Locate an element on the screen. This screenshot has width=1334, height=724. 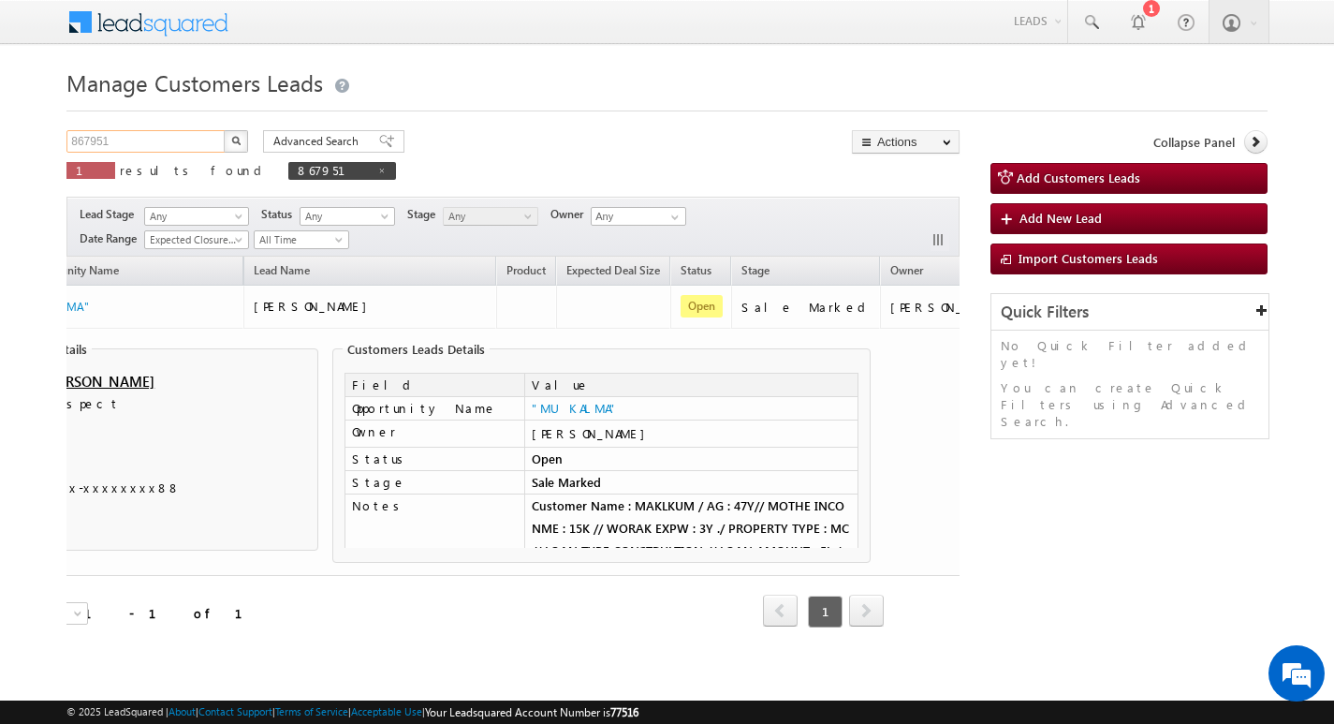
td: Owner is located at coordinates (434, 434).